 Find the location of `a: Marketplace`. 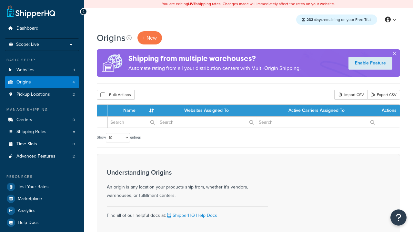

a: Marketplace is located at coordinates (42, 199).